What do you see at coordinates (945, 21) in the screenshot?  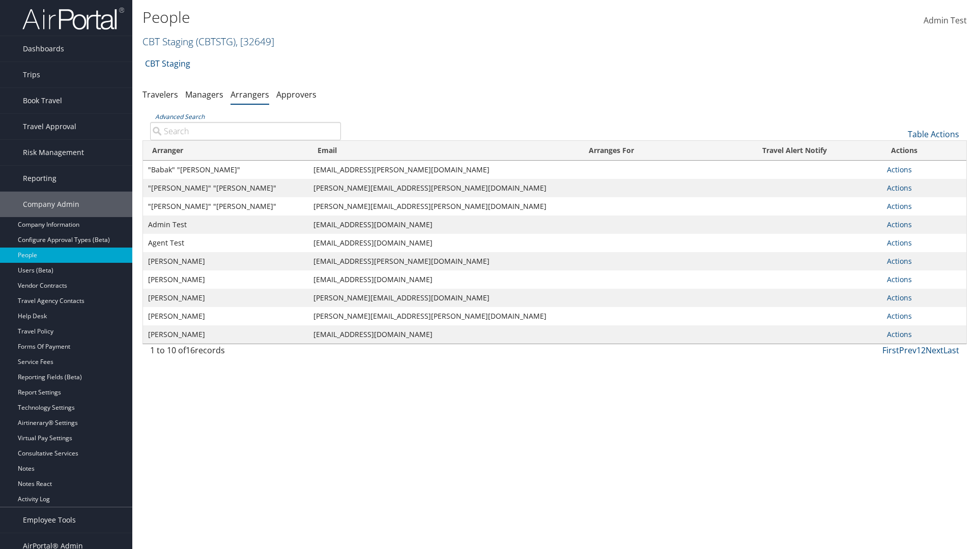 I see `a: Admin Test` at bounding box center [945, 21].